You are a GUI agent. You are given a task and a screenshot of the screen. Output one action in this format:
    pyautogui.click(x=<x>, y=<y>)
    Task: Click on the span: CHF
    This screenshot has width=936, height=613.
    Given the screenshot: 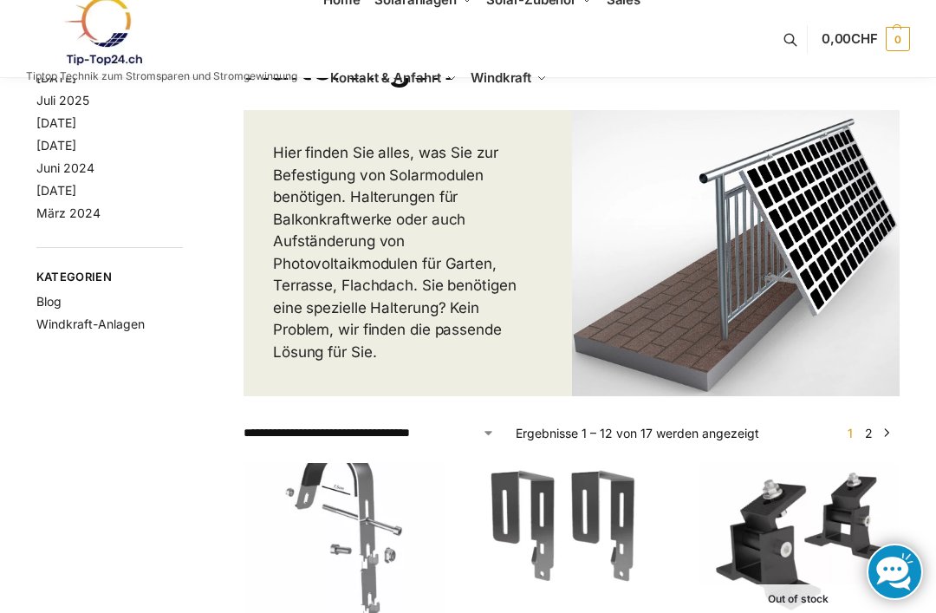 What is the action you would take?
    pyautogui.click(x=864, y=38)
    